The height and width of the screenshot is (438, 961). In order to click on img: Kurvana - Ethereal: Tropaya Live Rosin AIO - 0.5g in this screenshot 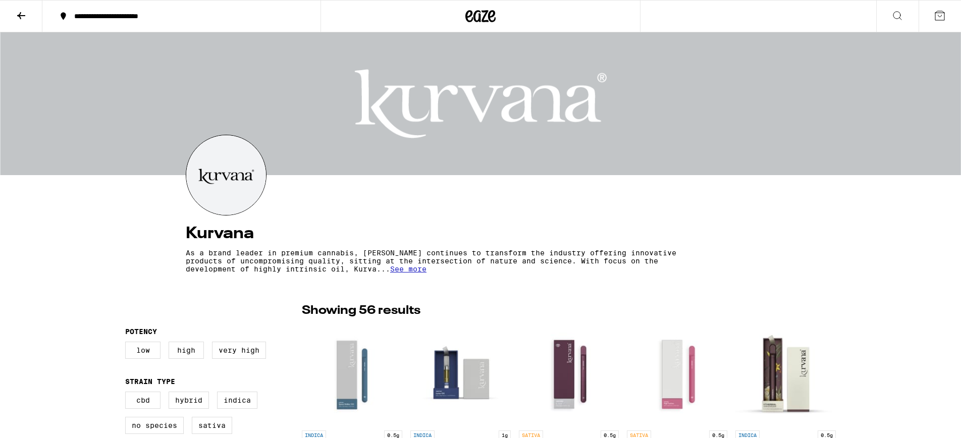, I will do `click(785, 375)`.